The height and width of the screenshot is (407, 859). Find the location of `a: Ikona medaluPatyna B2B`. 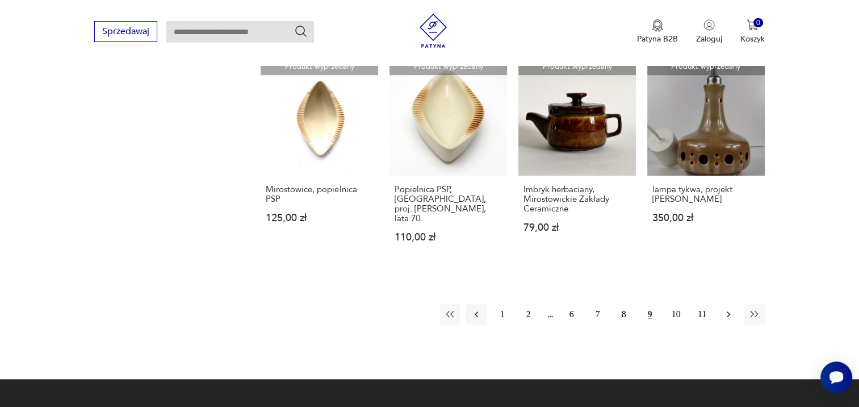

a: Ikona medaluPatyna B2B is located at coordinates (658, 32).